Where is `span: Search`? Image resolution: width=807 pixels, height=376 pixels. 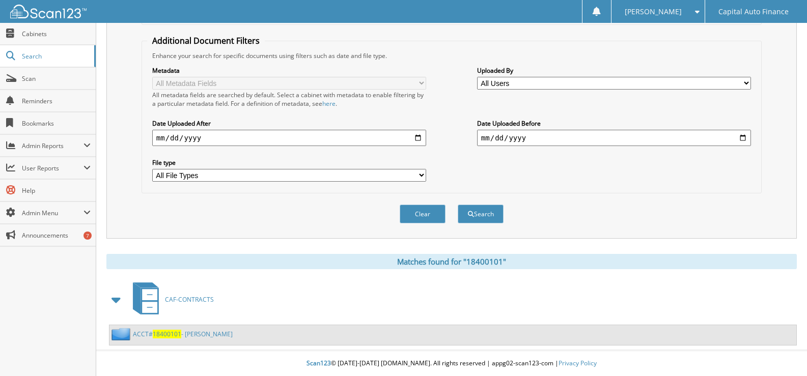
span: Search is located at coordinates (55, 56).